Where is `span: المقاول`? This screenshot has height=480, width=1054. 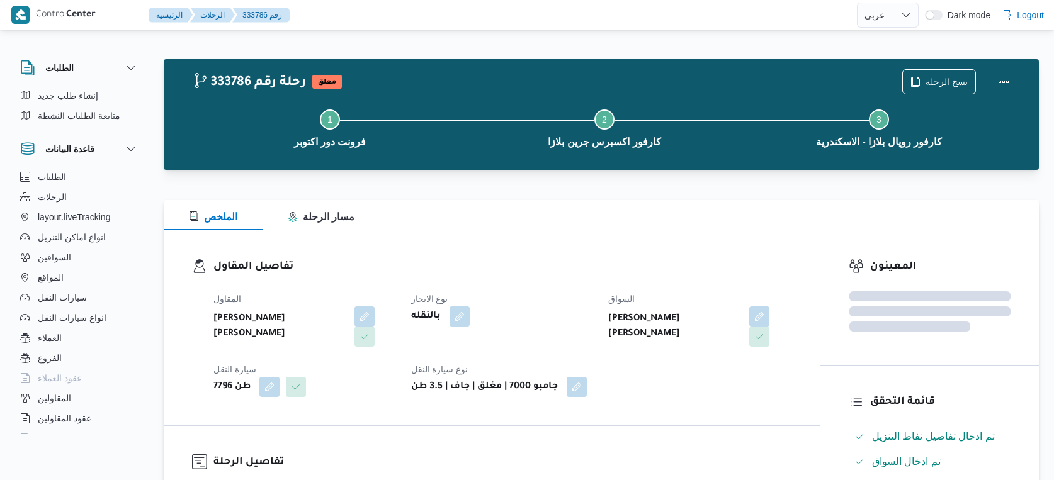 span: المقاول is located at coordinates (227, 299).